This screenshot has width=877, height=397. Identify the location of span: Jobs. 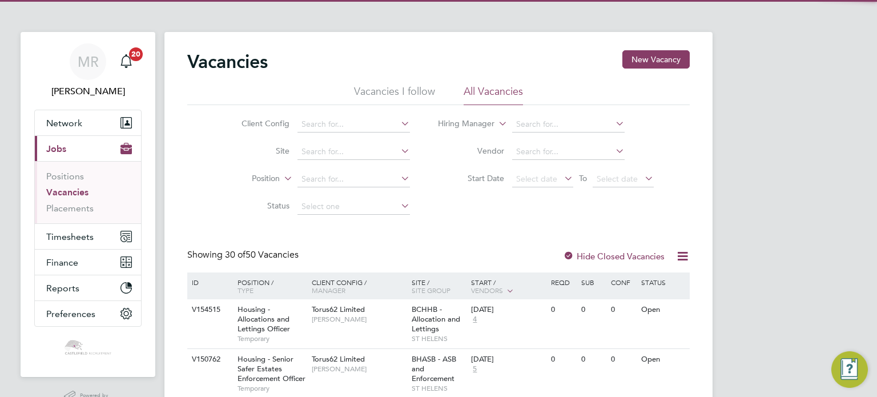
(56, 149).